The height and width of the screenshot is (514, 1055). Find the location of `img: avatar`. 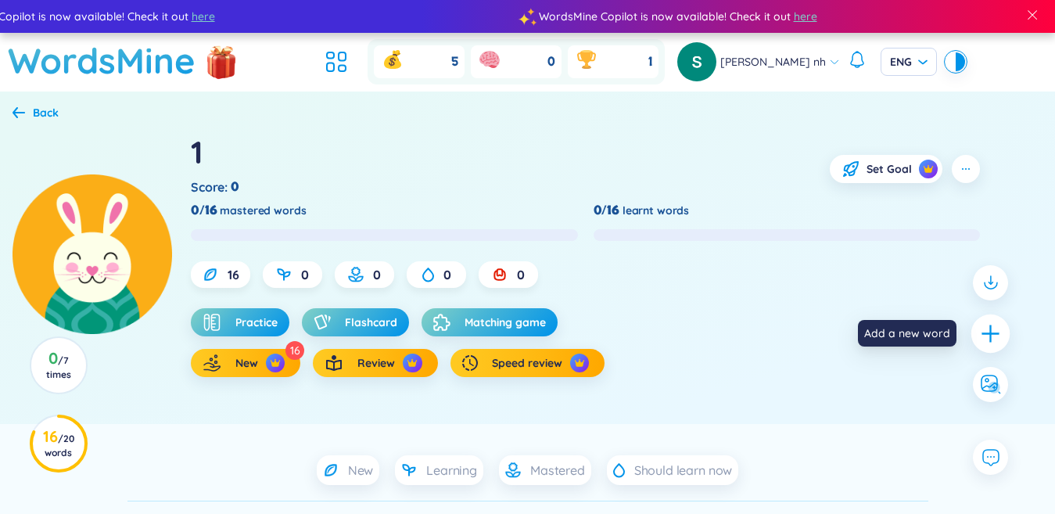

img: avatar is located at coordinates (697, 62).